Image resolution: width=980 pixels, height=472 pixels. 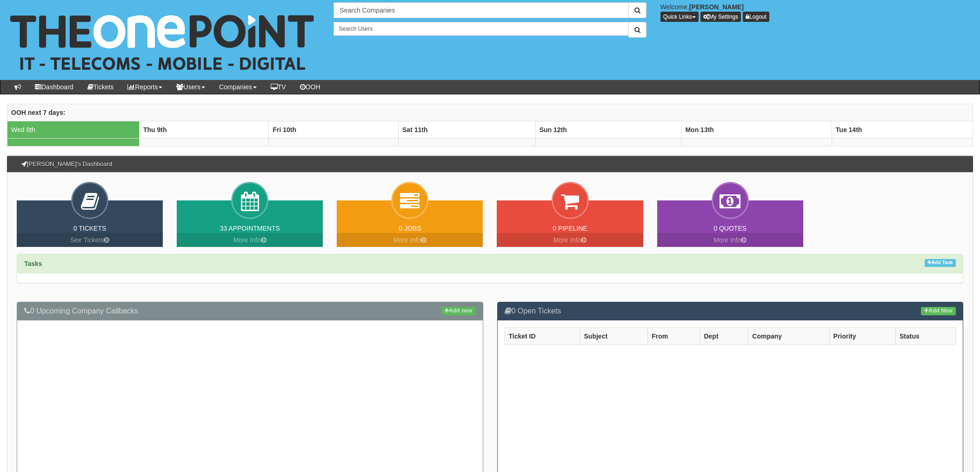 I want to click on th: OOH next 7 days:, so click(x=490, y=112).